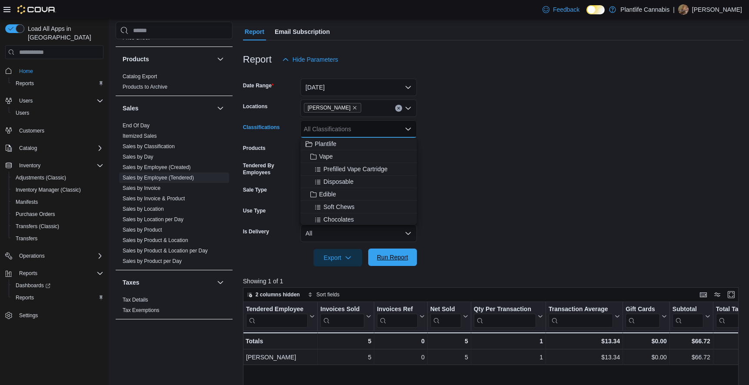  Describe the element at coordinates (35, 214) in the screenshot. I see `span: Purchase Orders` at that location.